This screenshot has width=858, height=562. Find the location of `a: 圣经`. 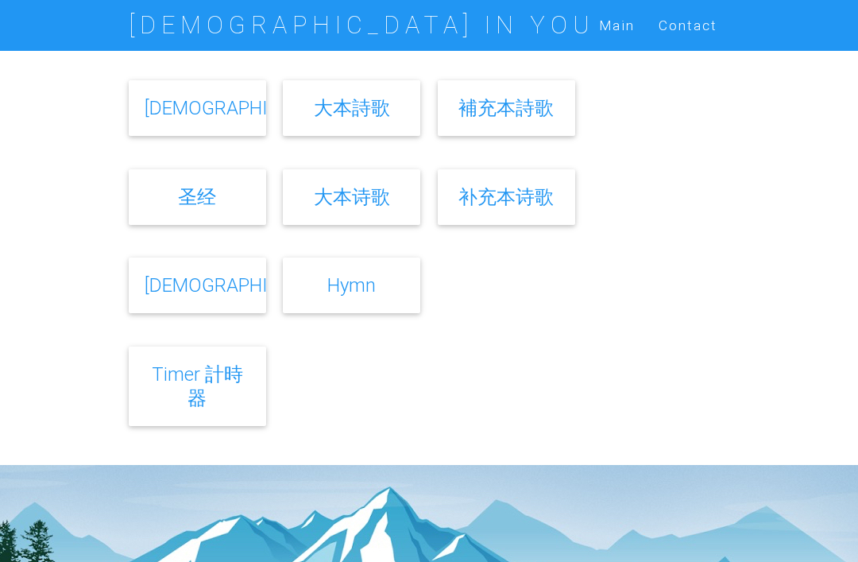

a: 圣经 is located at coordinates (197, 196).